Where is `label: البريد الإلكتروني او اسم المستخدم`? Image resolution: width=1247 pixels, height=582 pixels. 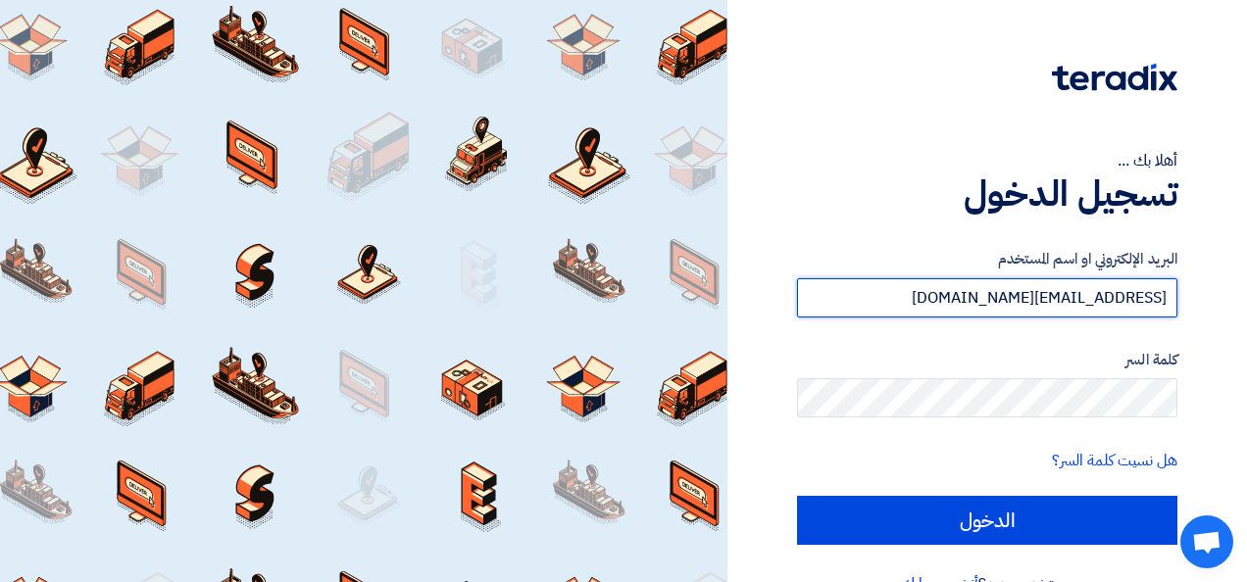 label: البريد الإلكتروني او اسم المستخدم is located at coordinates (987, 259).